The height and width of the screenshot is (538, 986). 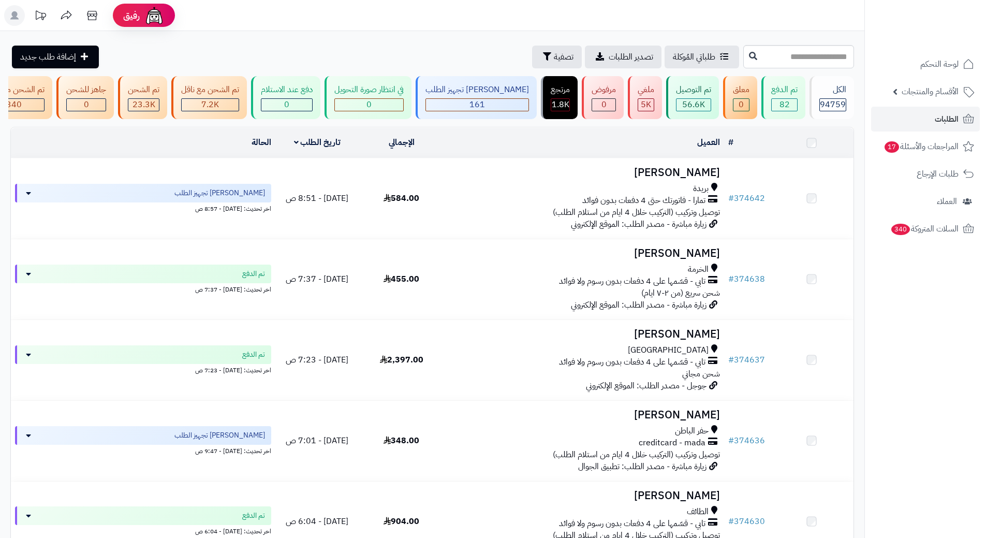 I want to click on div: تم الدفع, so click(x=784, y=90).